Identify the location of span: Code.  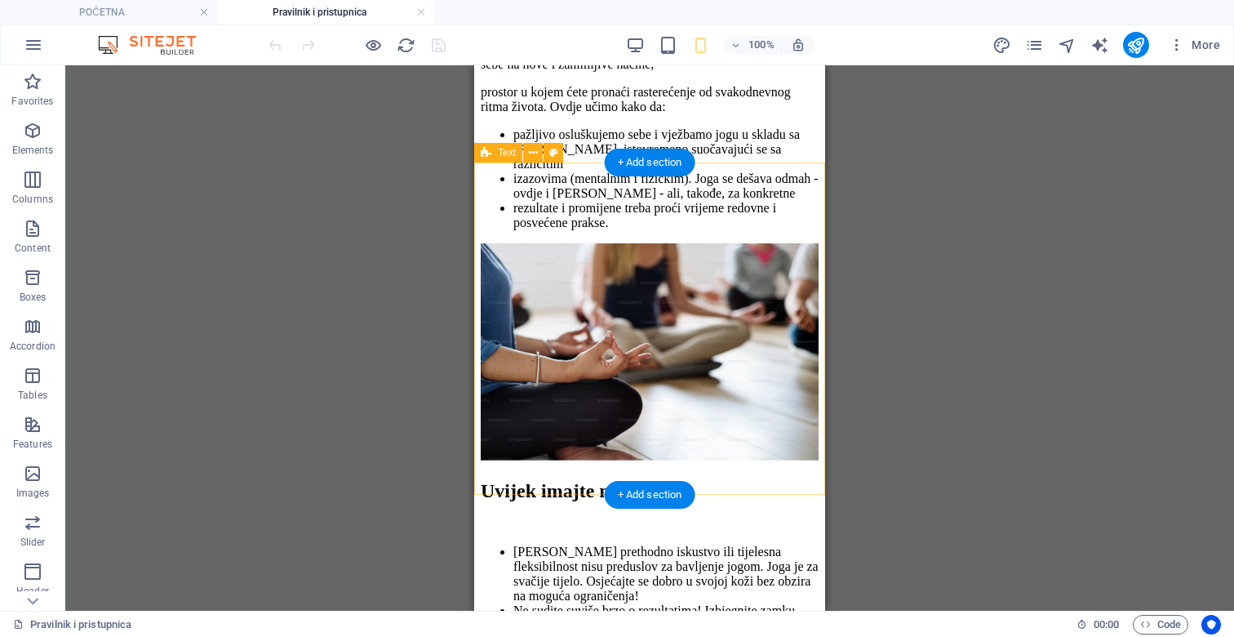
(1161, 625).